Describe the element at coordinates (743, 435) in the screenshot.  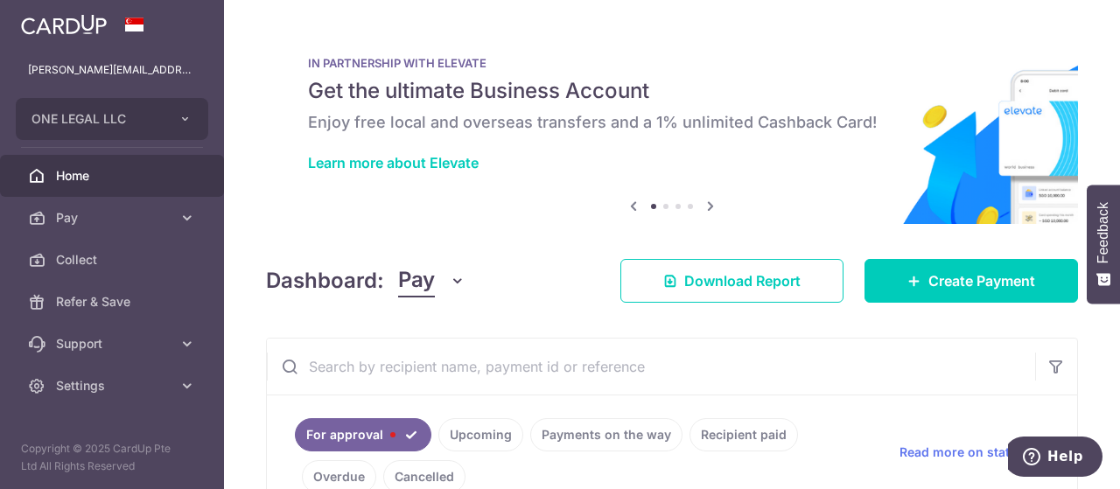
I see `a: Recipient paid` at that location.